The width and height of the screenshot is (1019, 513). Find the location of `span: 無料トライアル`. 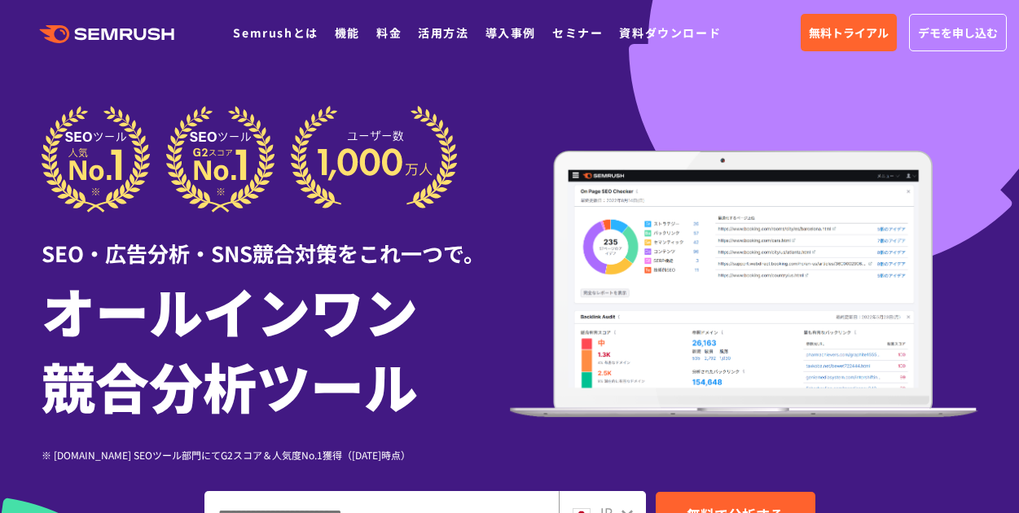

span: 無料トライアル is located at coordinates (849, 33).